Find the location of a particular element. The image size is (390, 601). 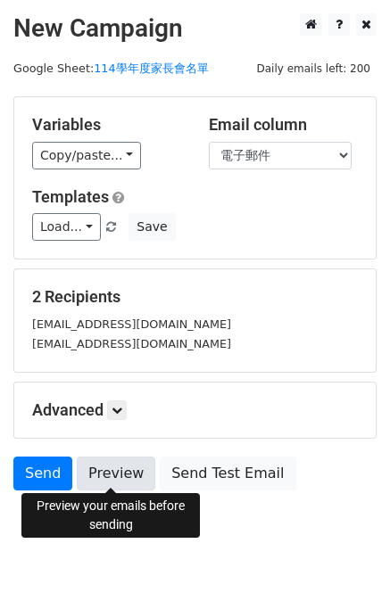

a: Preview is located at coordinates (116, 474).